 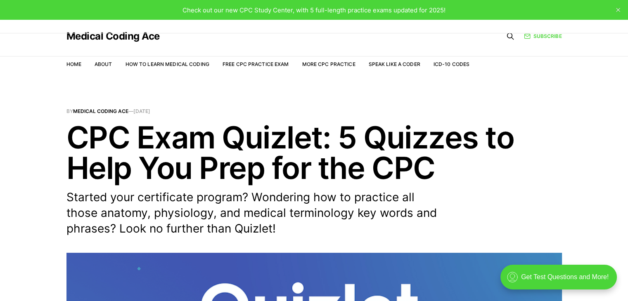 I want to click on button: close, so click(x=618, y=10).